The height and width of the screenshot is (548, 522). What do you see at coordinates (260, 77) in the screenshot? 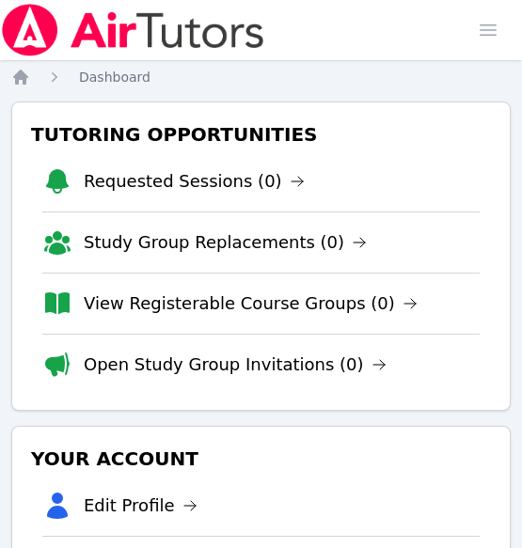
I see `nav: Breadcrumb` at bounding box center [260, 77].